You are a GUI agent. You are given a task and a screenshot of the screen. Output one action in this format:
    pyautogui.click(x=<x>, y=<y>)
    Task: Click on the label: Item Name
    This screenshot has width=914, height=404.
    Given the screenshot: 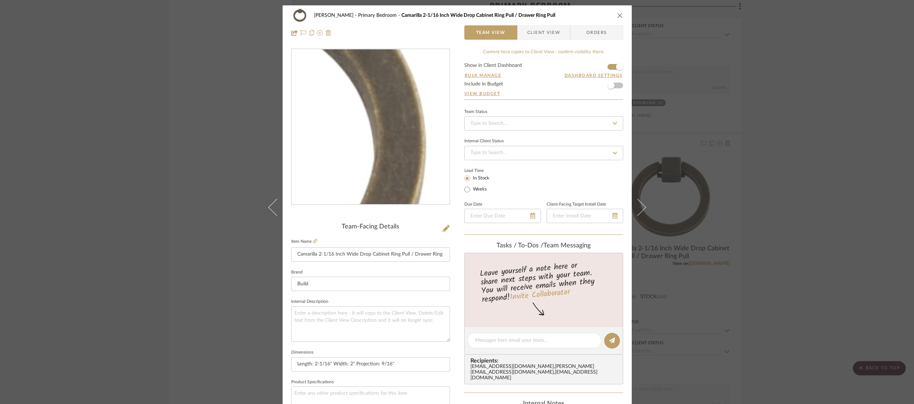 What is the action you would take?
    pyautogui.click(x=304, y=241)
    